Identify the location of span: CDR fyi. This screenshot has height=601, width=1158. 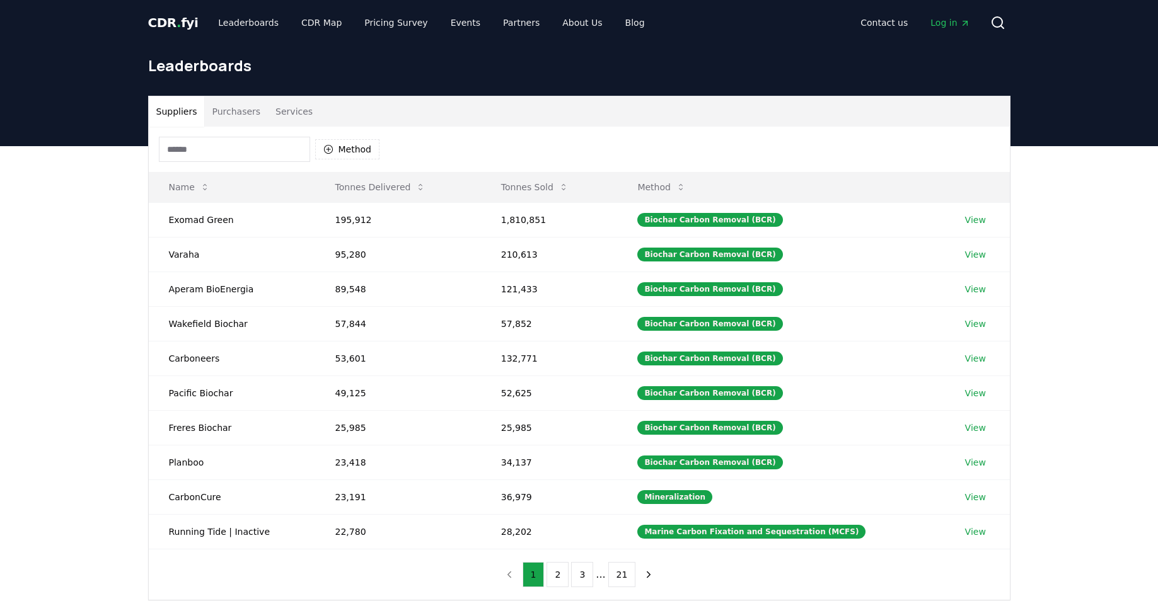
(173, 23).